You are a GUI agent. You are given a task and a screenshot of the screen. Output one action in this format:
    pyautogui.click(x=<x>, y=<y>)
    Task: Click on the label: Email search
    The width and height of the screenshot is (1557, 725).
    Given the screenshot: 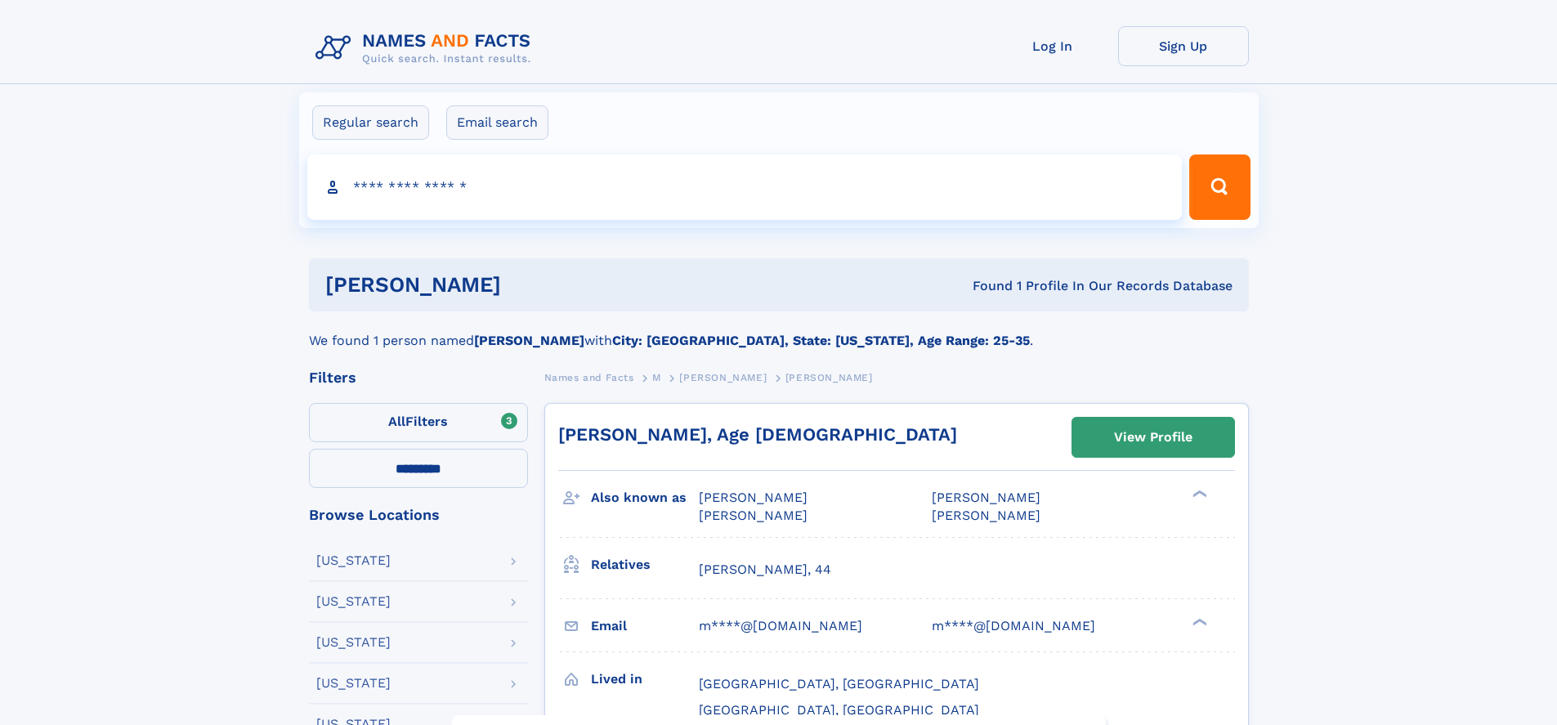 What is the action you would take?
    pyautogui.click(x=497, y=123)
    